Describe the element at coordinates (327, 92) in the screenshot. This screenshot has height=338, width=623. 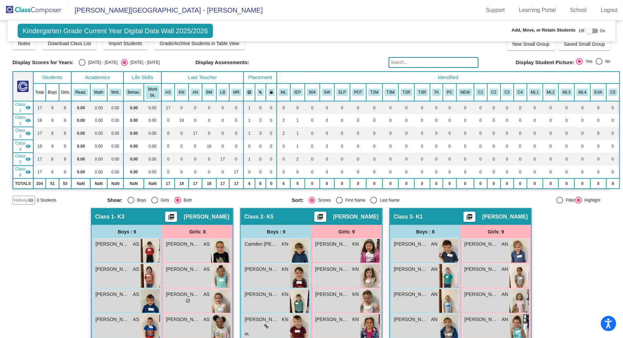
I see `button: SW` at that location.